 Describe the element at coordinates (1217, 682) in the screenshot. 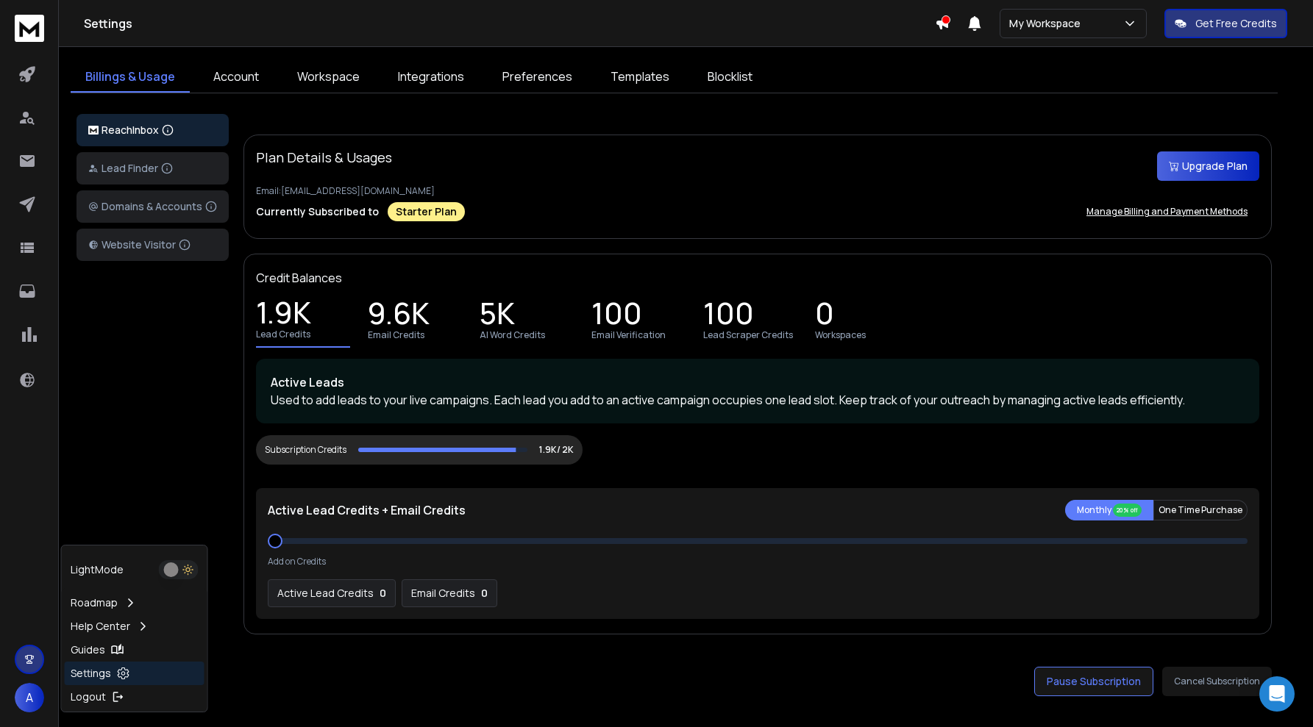

I see `button: Cancel Subscription` at that location.